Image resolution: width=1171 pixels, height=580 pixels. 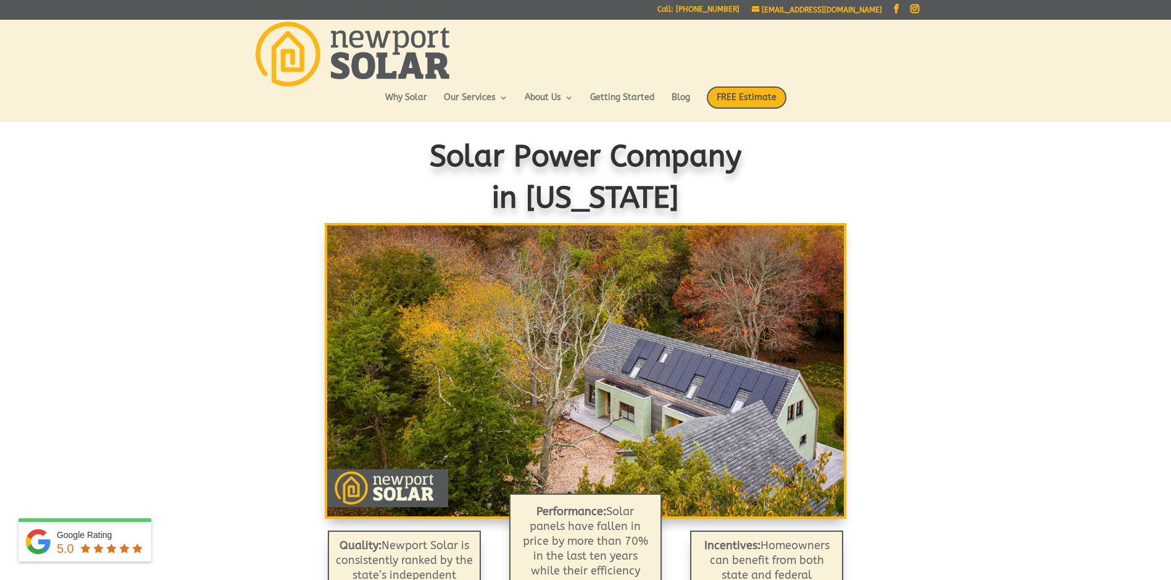 What do you see at coordinates (571, 511) in the screenshot?
I see `b: Performance:` at bounding box center [571, 511].